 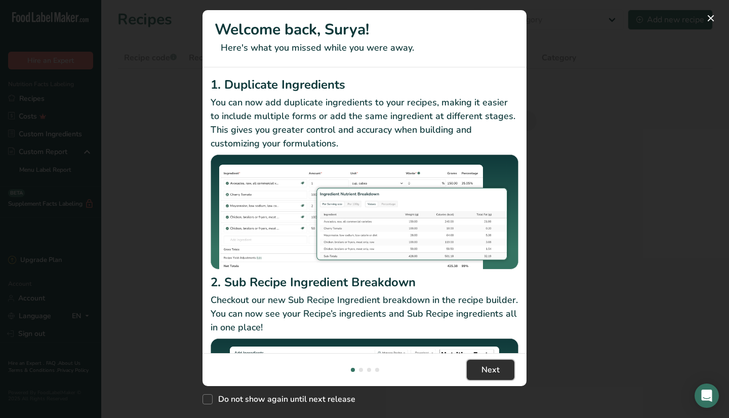 I want to click on p: Checkout our new Sub Recipe Ingredient breakdown in the recipe builder. You can now see your Reci..., so click(x=365, y=313).